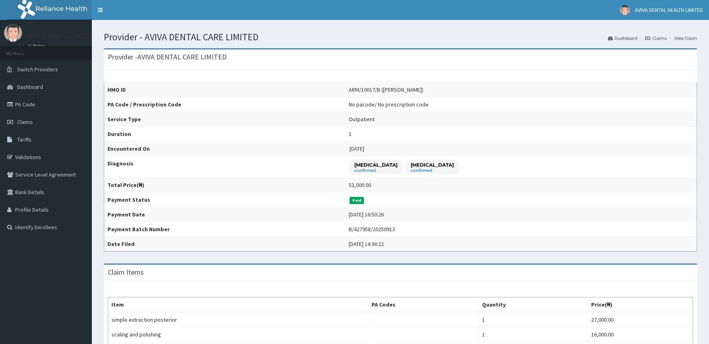 This screenshot has width=709, height=344. What do you see at coordinates (423, 305) in the screenshot?
I see `th: PA Codes` at bounding box center [423, 305].